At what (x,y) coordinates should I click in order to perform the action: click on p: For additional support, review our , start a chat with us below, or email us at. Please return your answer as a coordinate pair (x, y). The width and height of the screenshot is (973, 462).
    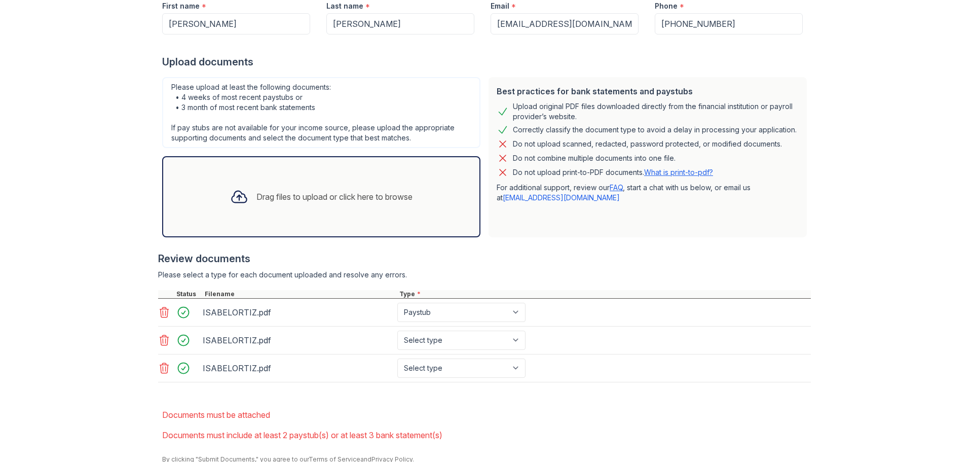
    Looking at the image, I should click on (648, 193).